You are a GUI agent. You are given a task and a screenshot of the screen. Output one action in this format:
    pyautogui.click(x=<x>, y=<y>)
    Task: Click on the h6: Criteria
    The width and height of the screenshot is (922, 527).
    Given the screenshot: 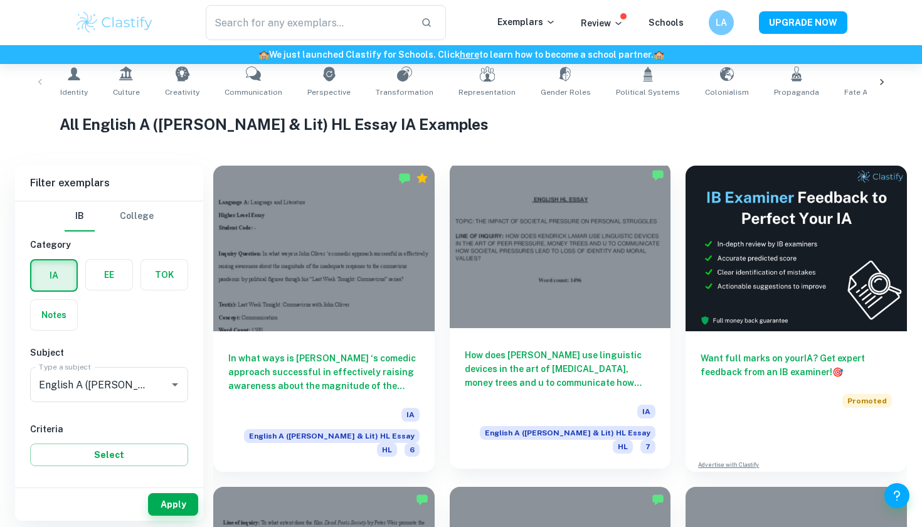 What is the action you would take?
    pyautogui.click(x=109, y=429)
    